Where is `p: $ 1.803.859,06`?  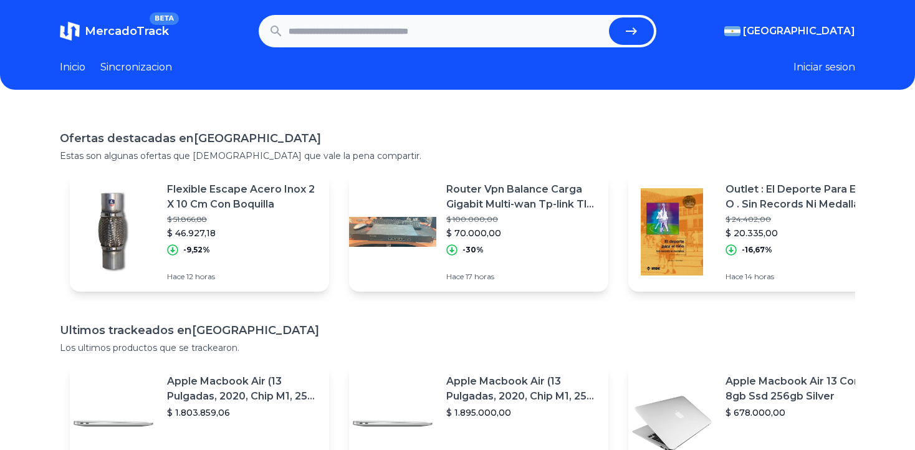
p: $ 1.803.859,06 is located at coordinates (243, 412).